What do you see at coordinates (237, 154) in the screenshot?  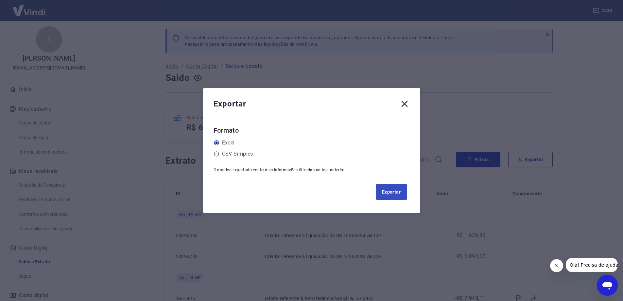 I see `label: CSV Simples` at bounding box center [237, 154].